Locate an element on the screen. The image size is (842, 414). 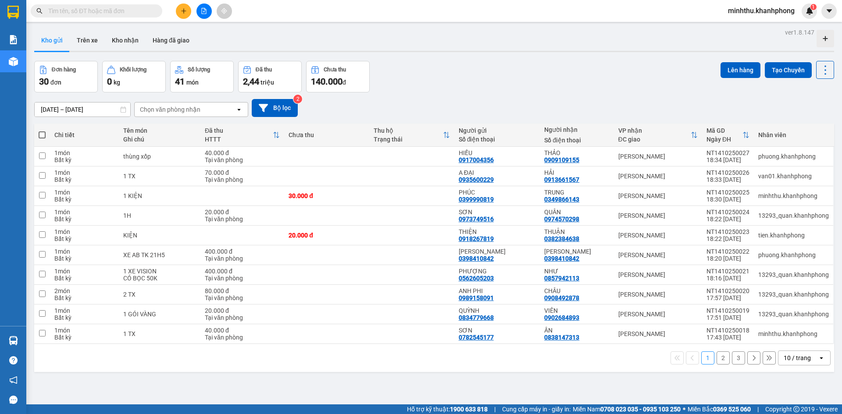
span: đ is located at coordinates (344, 82).